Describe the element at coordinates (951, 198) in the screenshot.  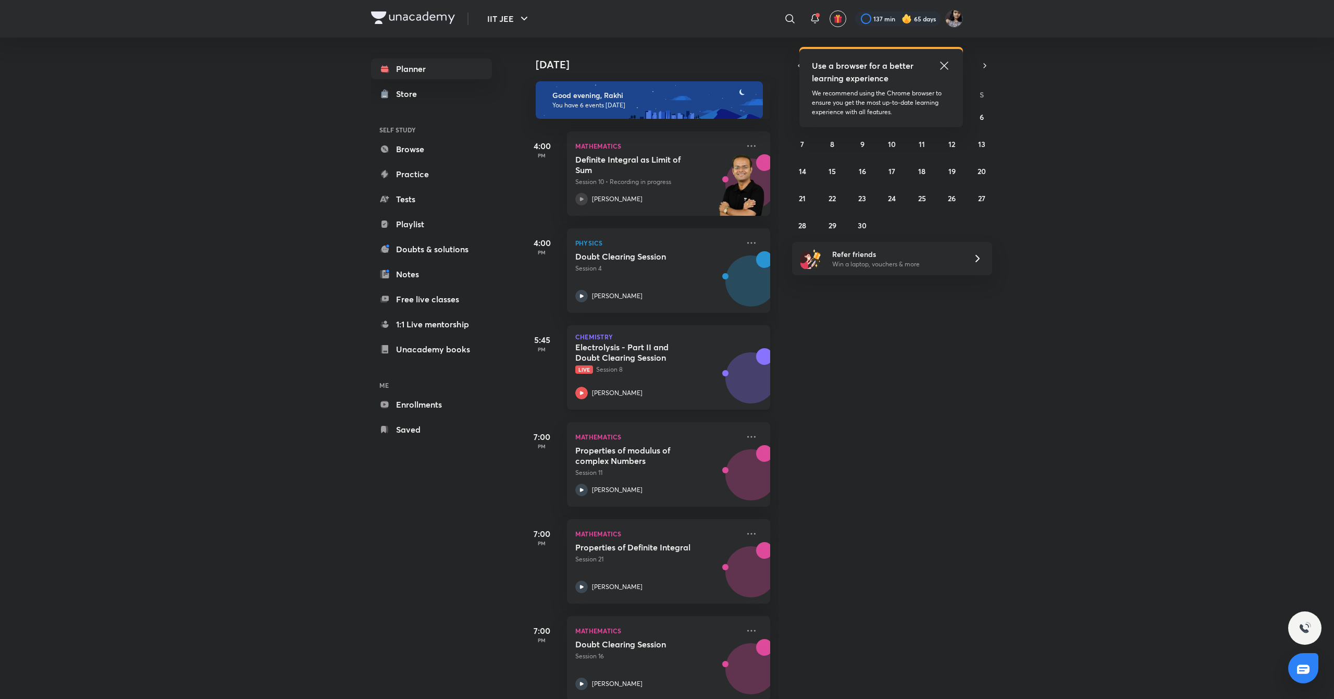
I see `abbr: September 26, 2025` at that location.